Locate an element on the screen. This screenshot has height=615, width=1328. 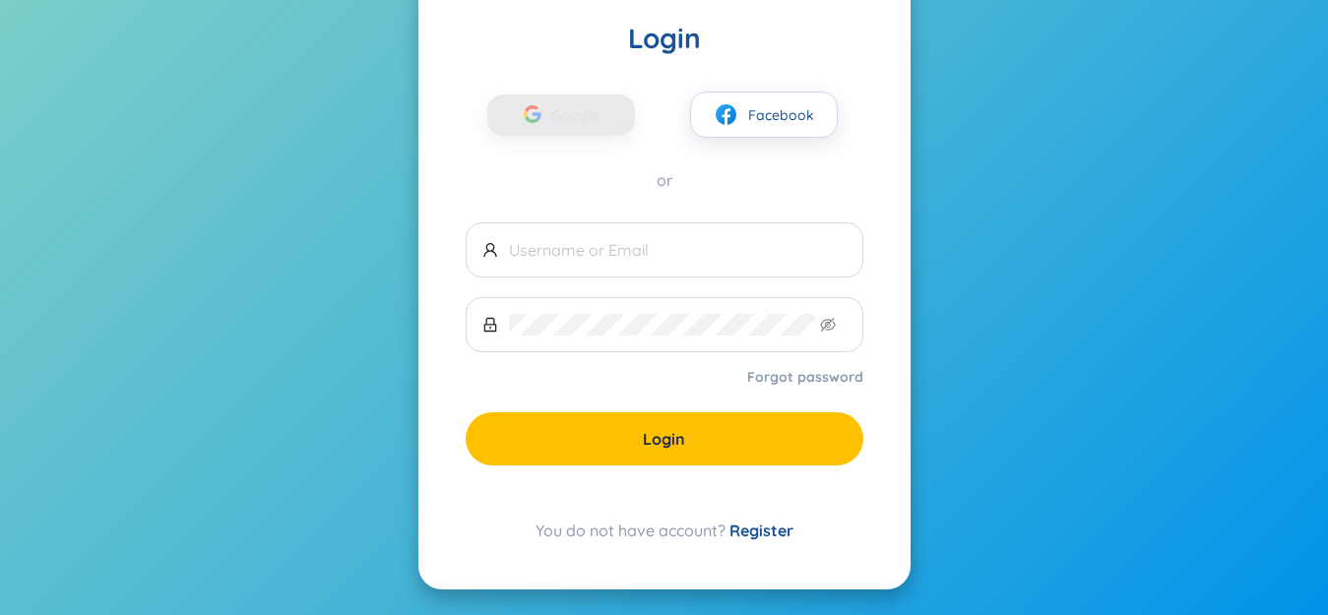
button: Google is located at coordinates (561, 115).